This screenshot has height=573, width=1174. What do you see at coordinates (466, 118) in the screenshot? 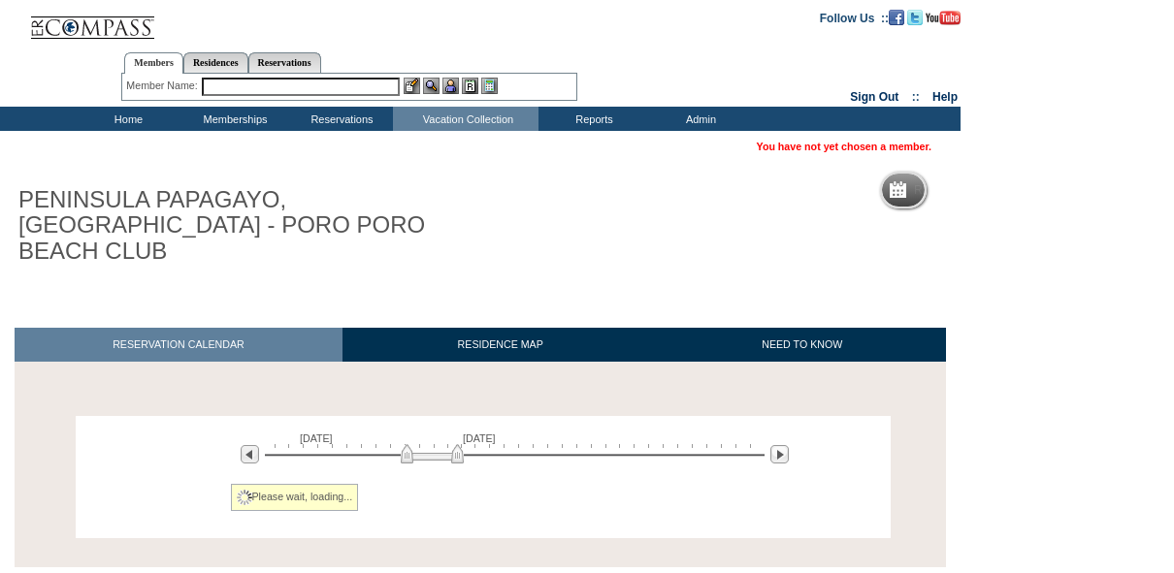
I see `td: Vacation Collection` at bounding box center [466, 118].